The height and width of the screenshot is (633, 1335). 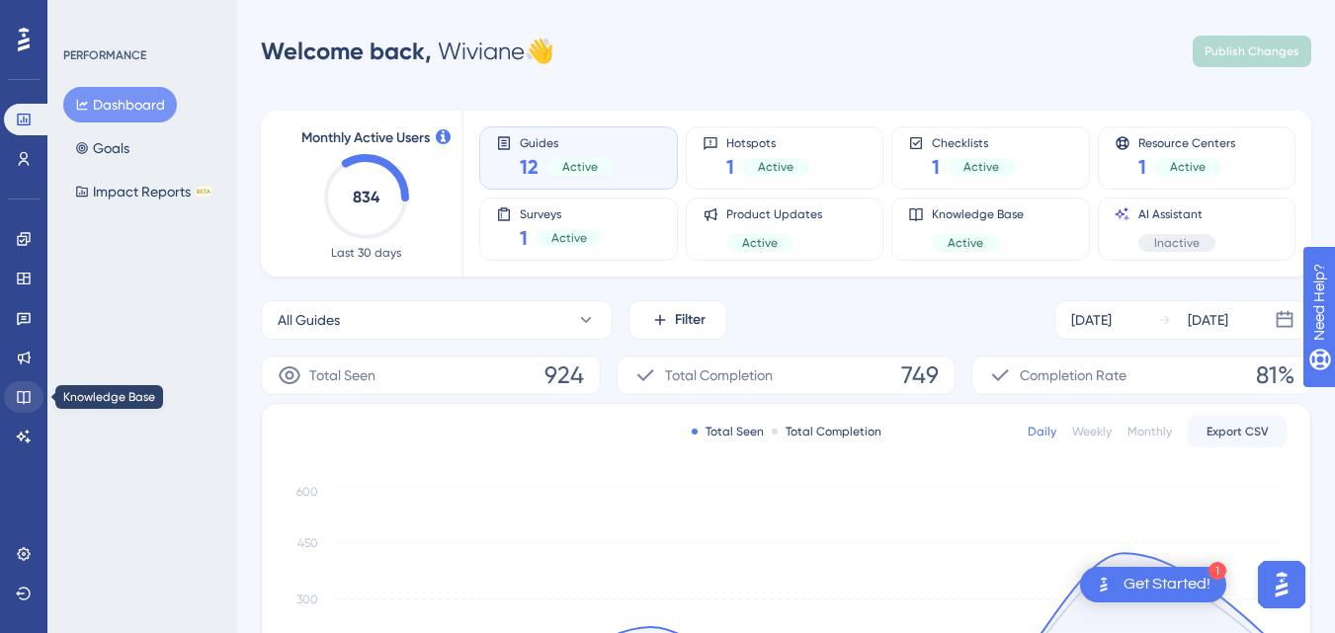 I want to click on button: Open AI Assistant Launcher, so click(x=30, y=30).